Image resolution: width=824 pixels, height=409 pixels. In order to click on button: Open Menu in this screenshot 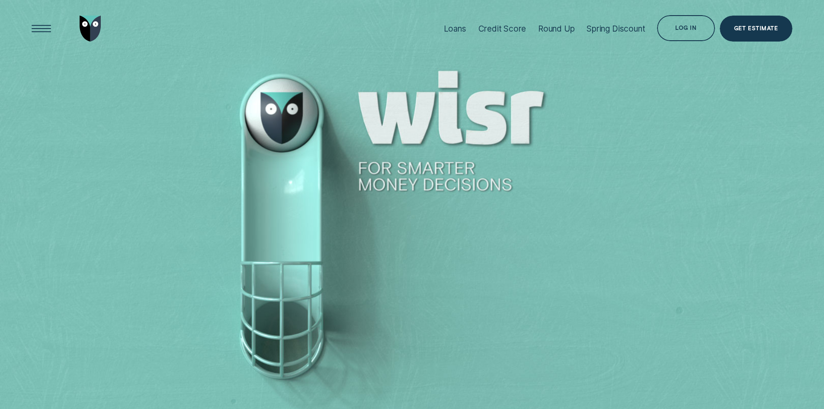, I will do `click(42, 29)`.